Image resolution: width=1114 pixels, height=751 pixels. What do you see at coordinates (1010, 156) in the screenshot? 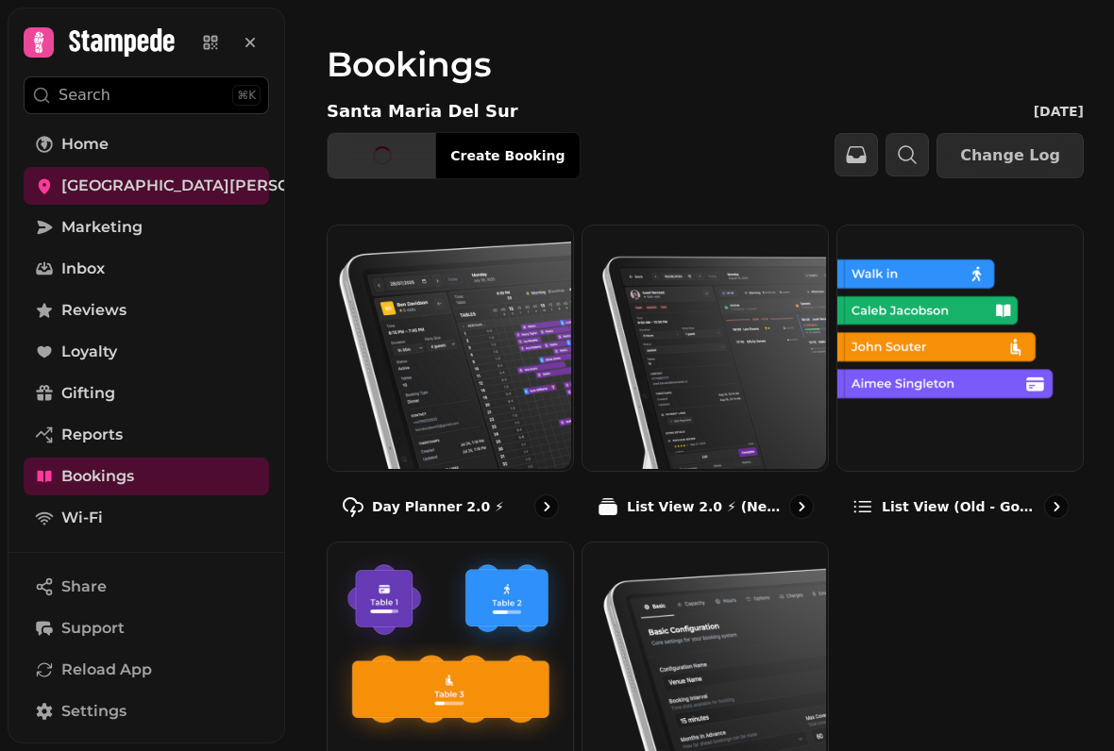
I see `button: Change Log` at bounding box center [1010, 156].